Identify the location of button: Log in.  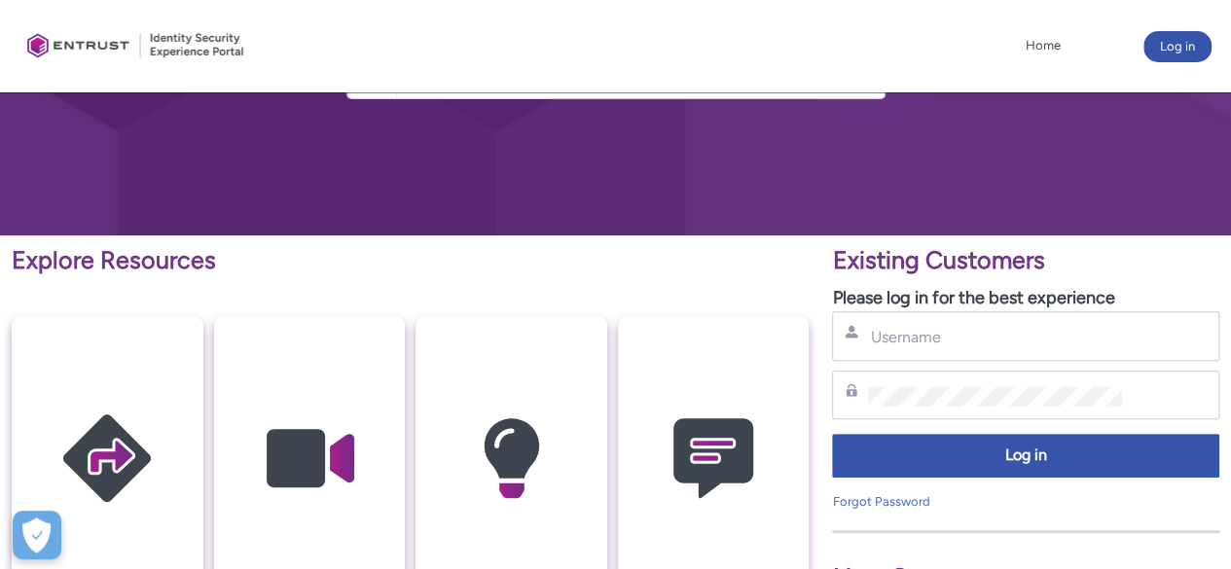
(1026, 455).